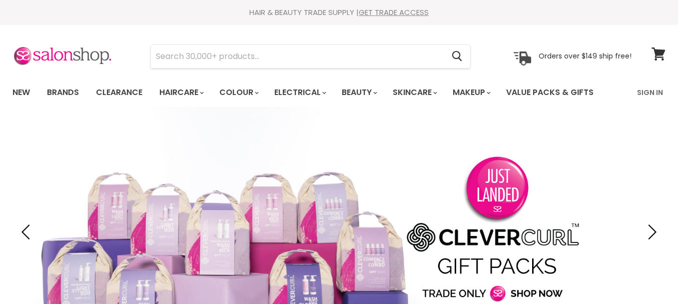 This screenshot has width=678, height=304. What do you see at coordinates (359, 92) in the screenshot?
I see `a: Beauty` at bounding box center [359, 92].